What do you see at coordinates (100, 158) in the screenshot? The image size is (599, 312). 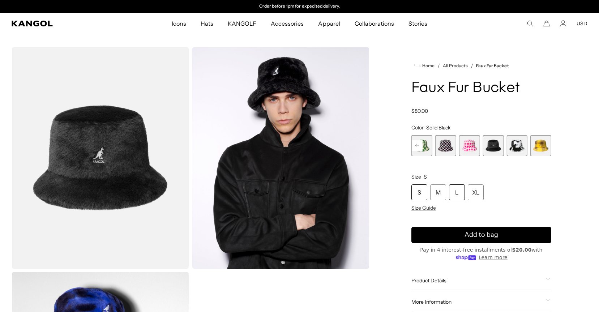 I see `img: color-solid-black` at bounding box center [100, 158].